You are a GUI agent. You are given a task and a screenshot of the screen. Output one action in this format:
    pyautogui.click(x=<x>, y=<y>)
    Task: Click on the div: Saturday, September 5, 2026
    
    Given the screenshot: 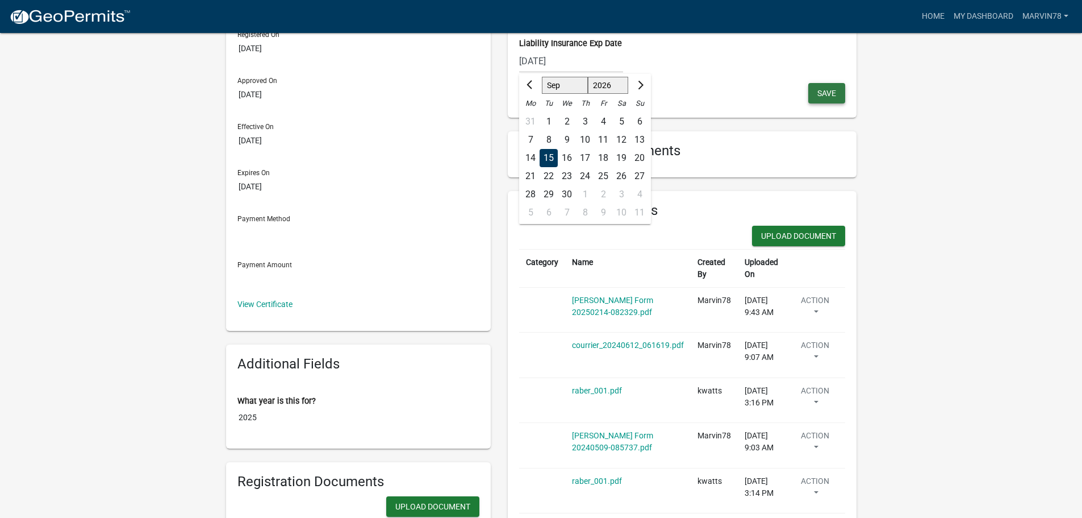 What is the action you would take?
    pyautogui.click(x=622, y=122)
    